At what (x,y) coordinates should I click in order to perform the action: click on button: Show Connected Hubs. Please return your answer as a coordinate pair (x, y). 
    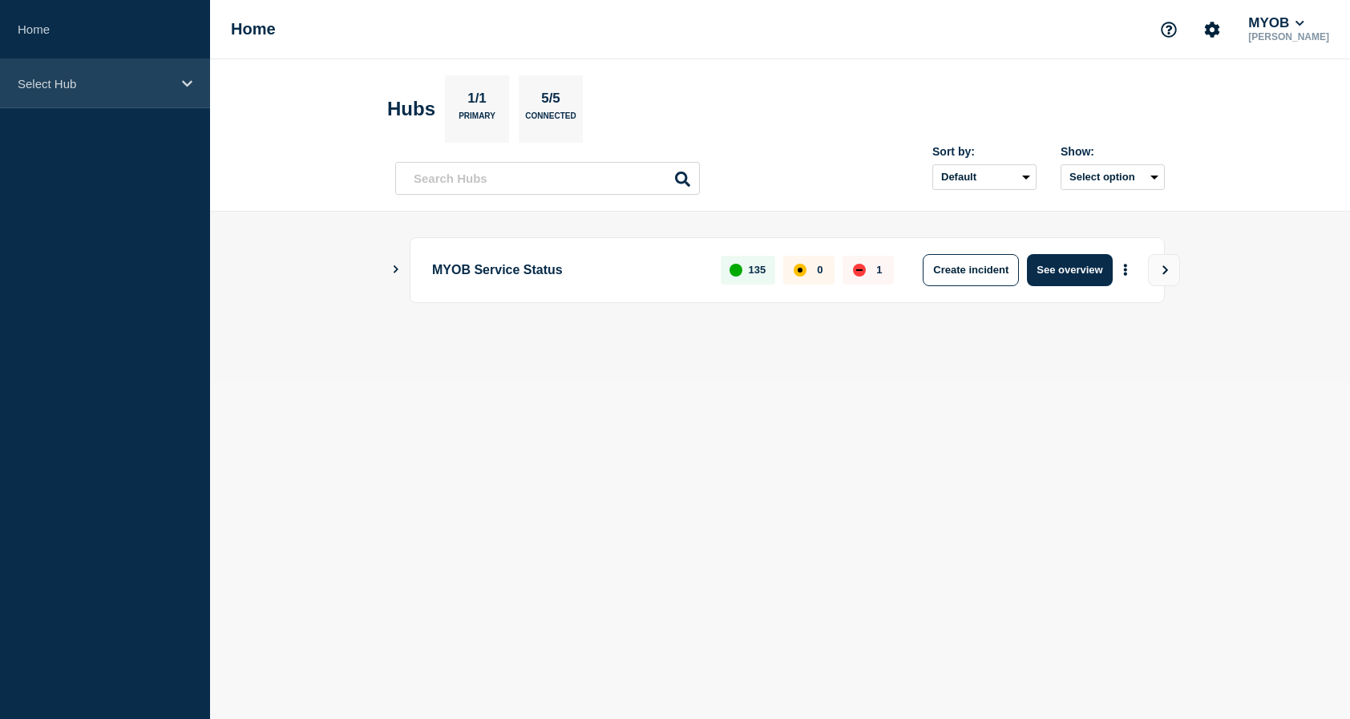
    Looking at the image, I should click on (396, 269).